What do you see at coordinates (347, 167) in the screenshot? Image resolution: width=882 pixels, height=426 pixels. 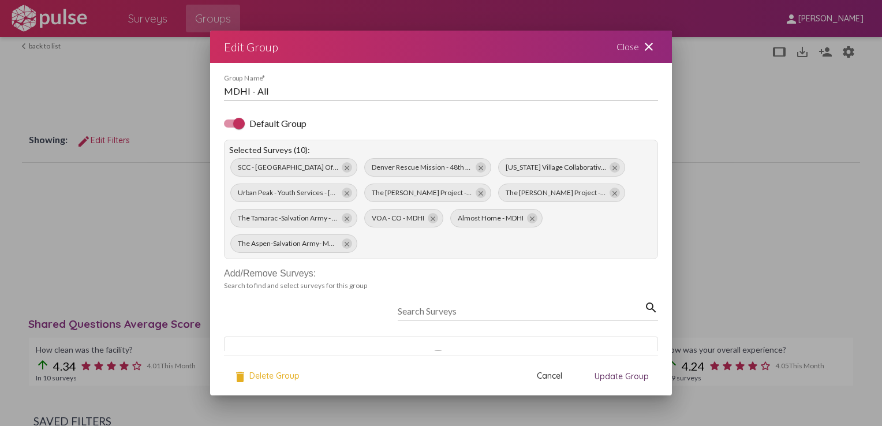 I see `button: Remove SCC - Denver Office - MDHI` at bounding box center [347, 167].